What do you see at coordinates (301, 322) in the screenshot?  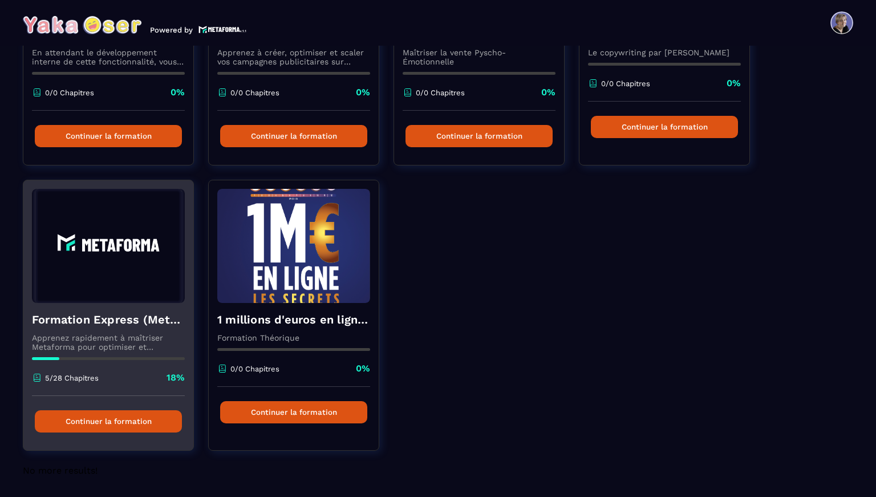 I see `a: formation-background1 millions d'euros en ligne les secretsFormation Théorique0/0 Chapitres0%Cont...` at bounding box center [301, 322].